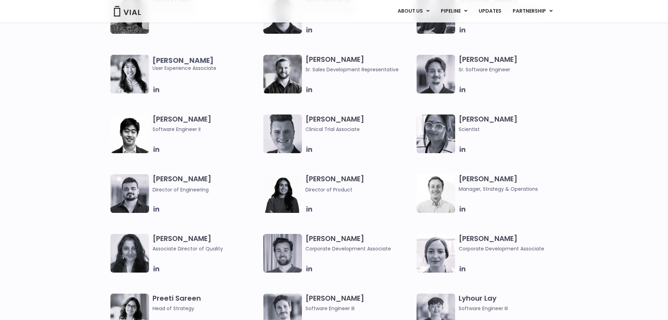 The height and width of the screenshot is (320, 668). Describe the element at coordinates (206, 129) in the screenshot. I see `span: Software Engineer II` at that location.